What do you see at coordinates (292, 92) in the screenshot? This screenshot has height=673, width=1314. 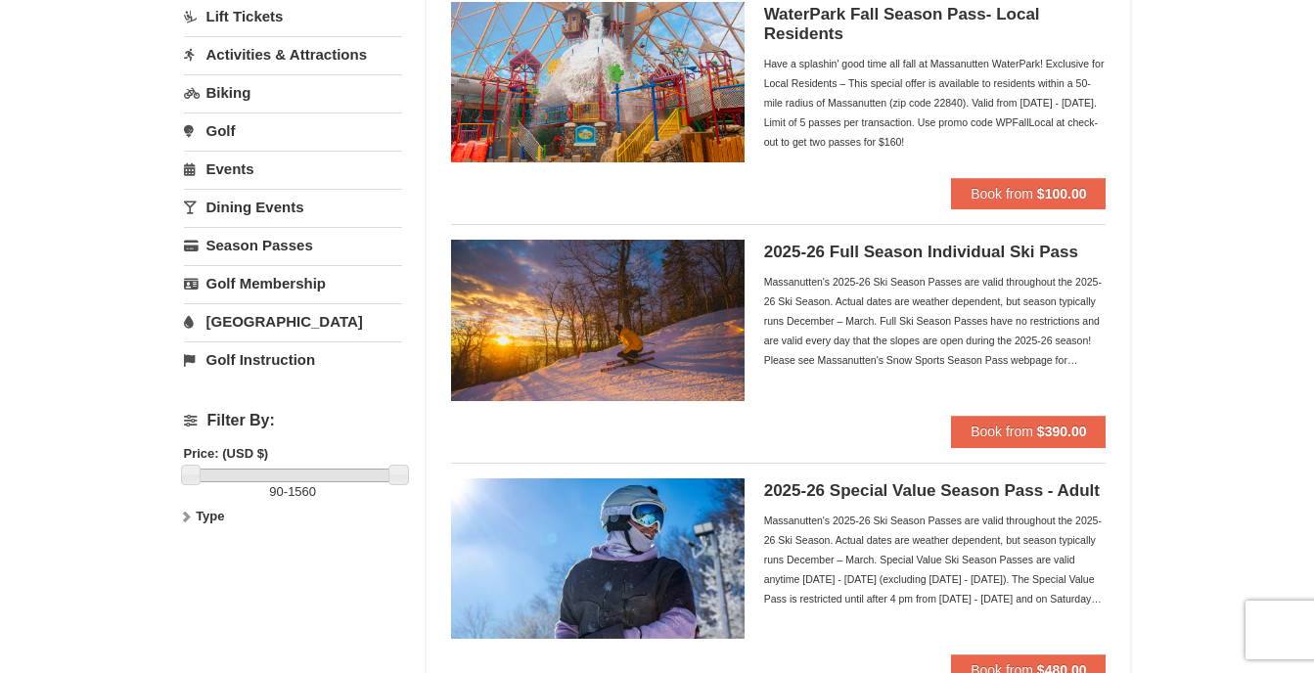 I see `a: Biking` at bounding box center [292, 92].